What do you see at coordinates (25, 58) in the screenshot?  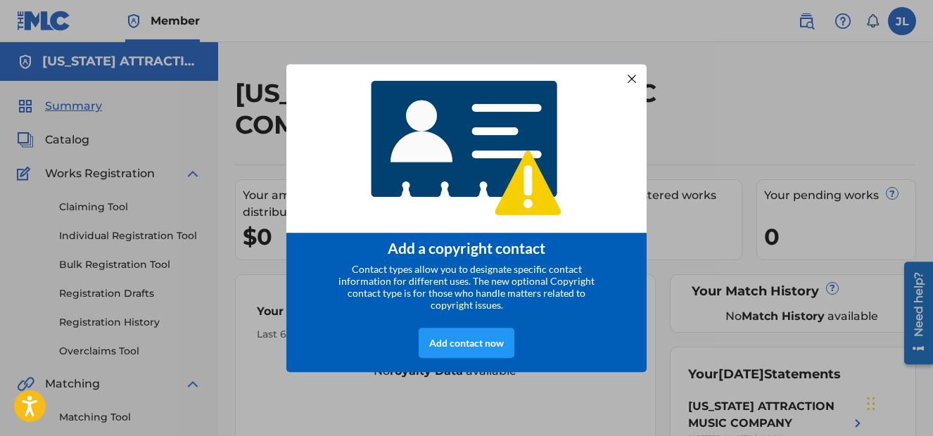 I see `div: Open Resource Center` at bounding box center [25, 58].